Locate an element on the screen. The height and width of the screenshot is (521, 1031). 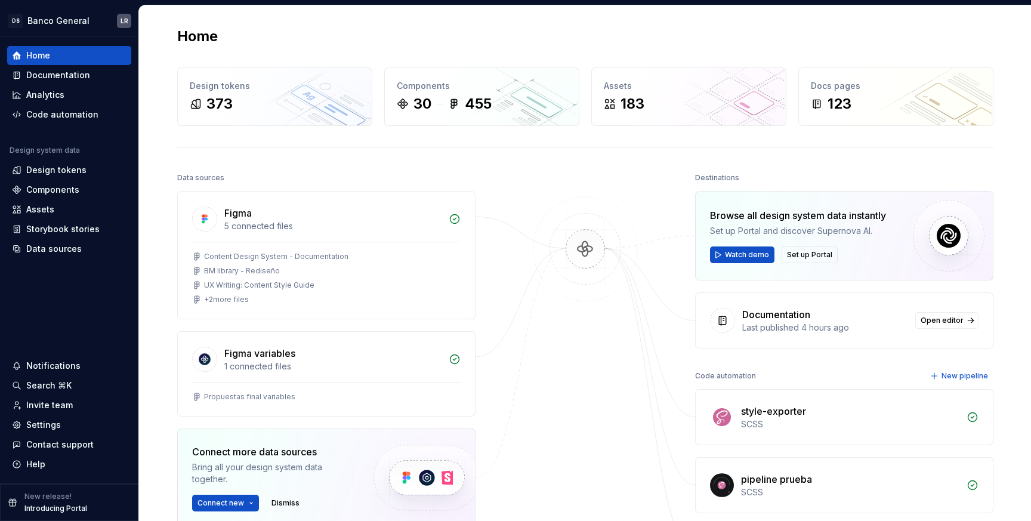
div: Figma is located at coordinates (238, 213).